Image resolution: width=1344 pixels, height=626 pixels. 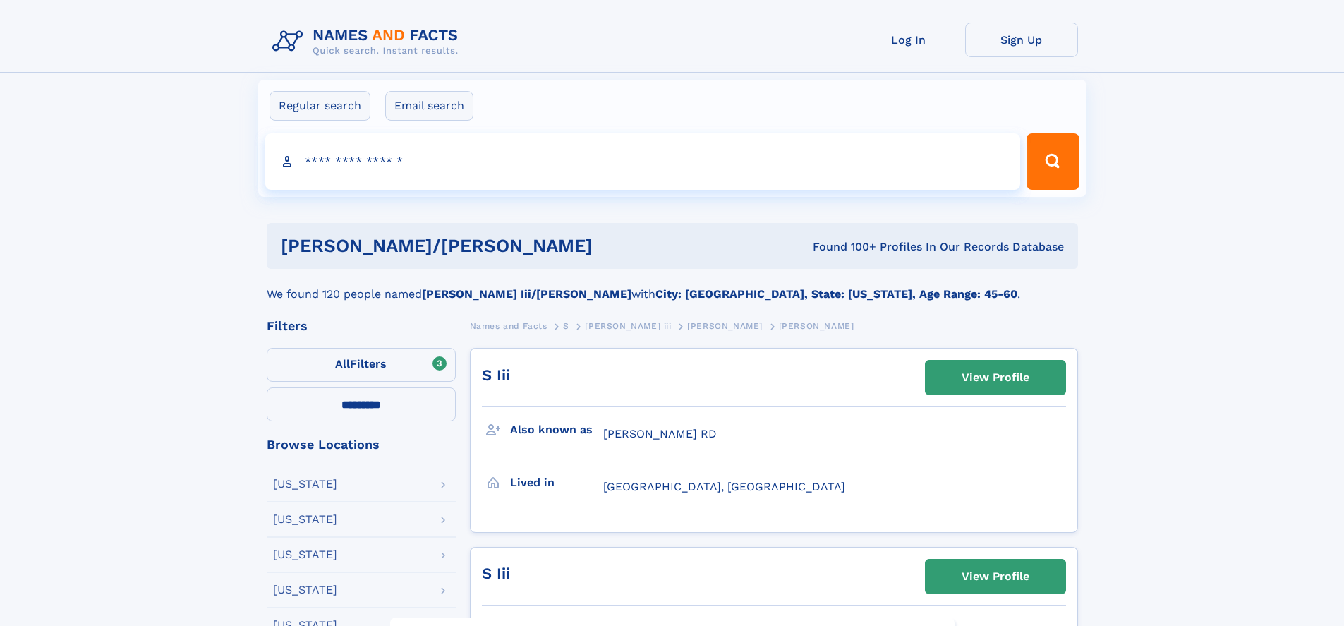 I want to click on div: Found 100+ Profiles In Our Records Database, so click(x=883, y=247).